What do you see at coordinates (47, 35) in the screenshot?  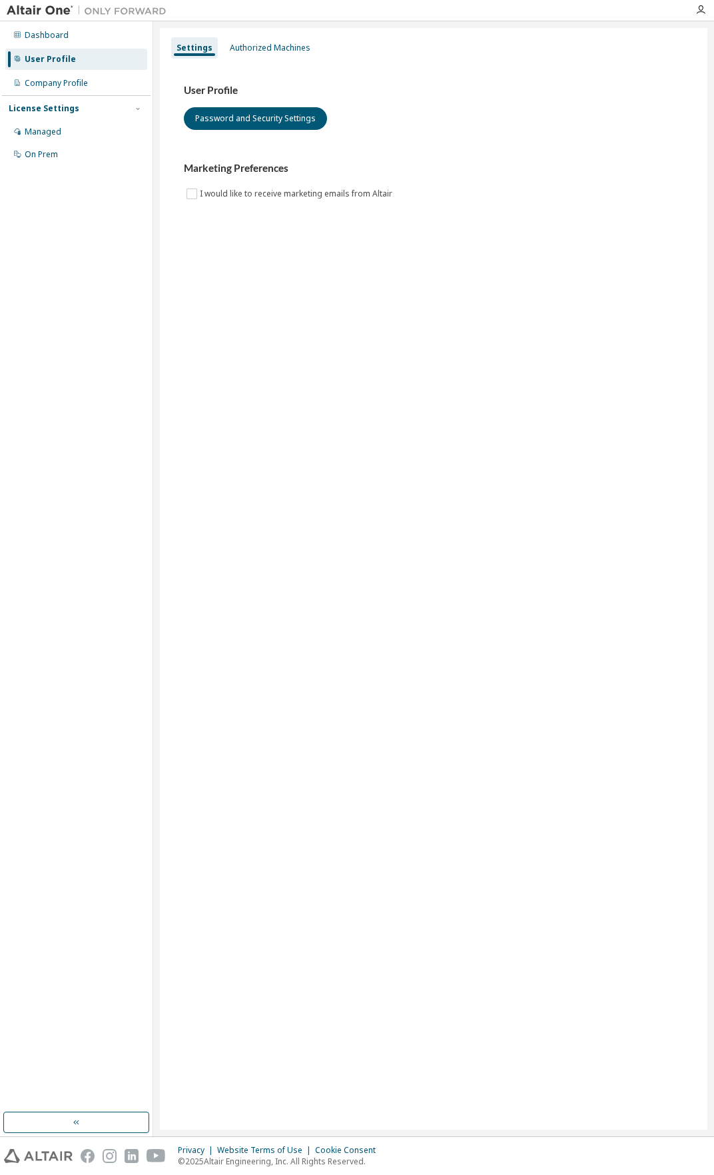 I see `div: Dashboard` at bounding box center [47, 35].